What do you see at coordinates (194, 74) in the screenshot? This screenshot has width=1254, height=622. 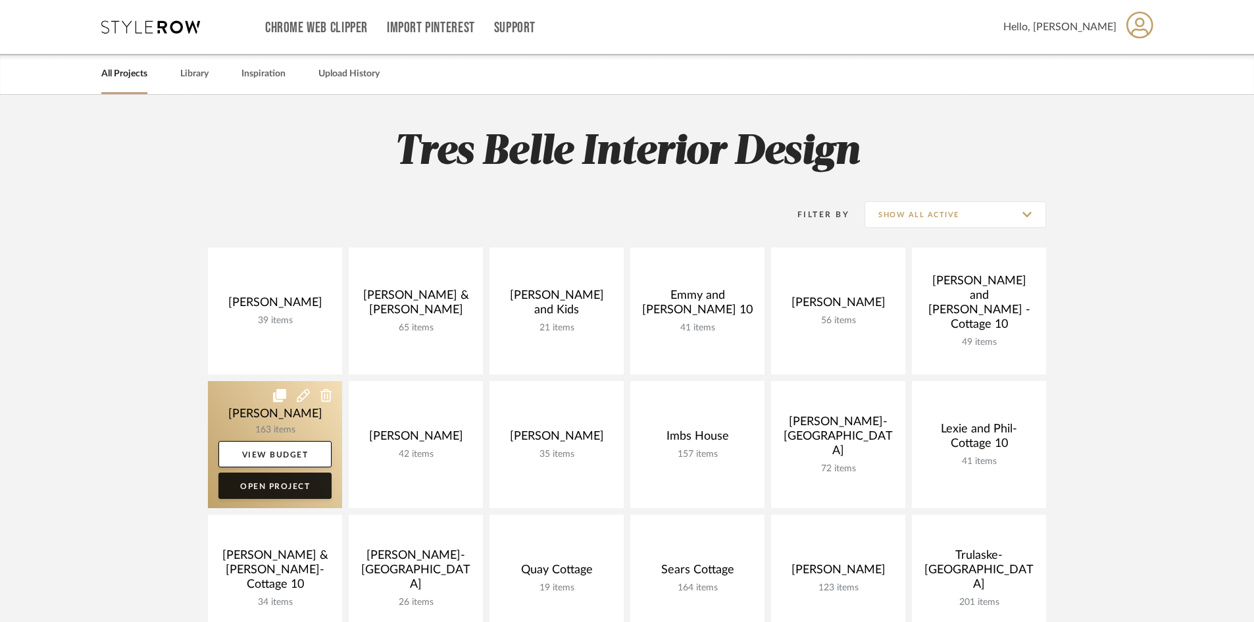 I see `a: Library` at bounding box center [194, 74].